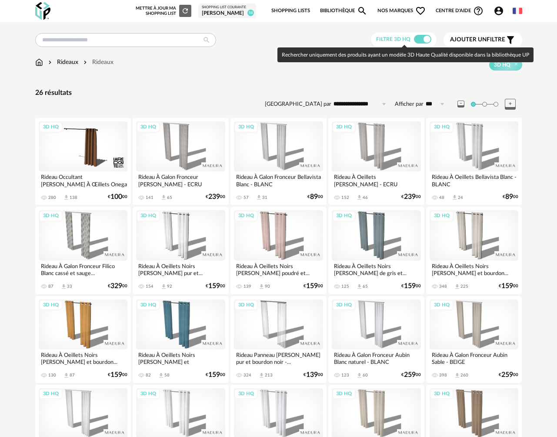 This screenshot has width=557, height=437. What do you see at coordinates (214, 197) in the screenshot?
I see `span: 239` at bounding box center [214, 197].